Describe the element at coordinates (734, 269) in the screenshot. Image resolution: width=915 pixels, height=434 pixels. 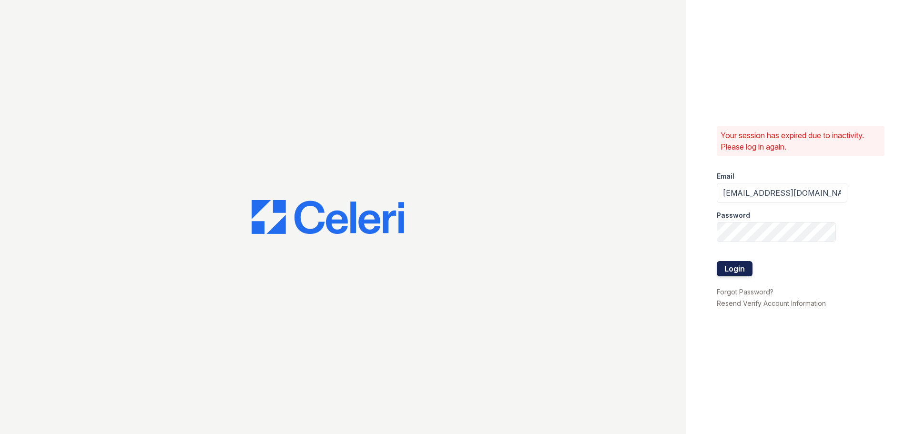
I see `button: Login` at that location.